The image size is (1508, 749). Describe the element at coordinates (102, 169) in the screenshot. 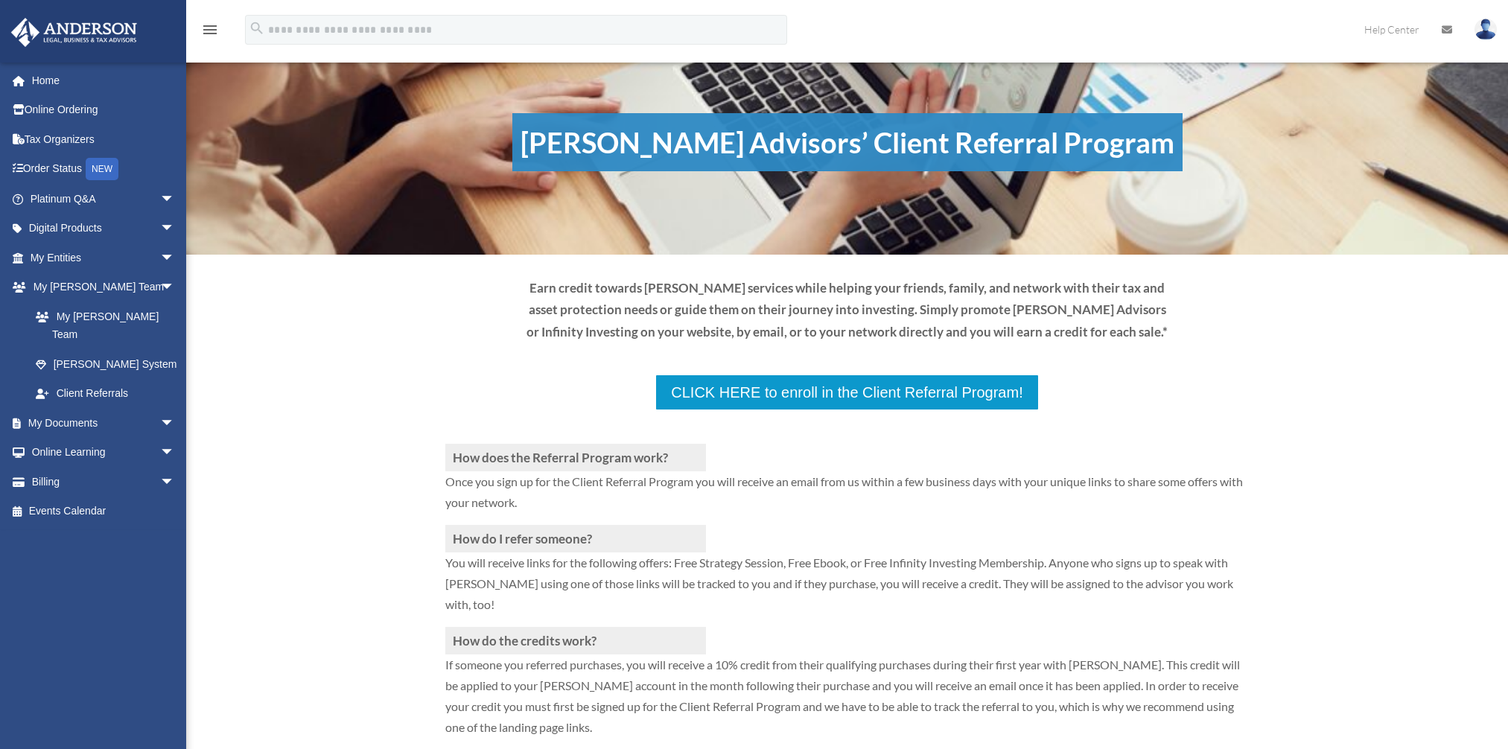

I see `div: NEW` at that location.